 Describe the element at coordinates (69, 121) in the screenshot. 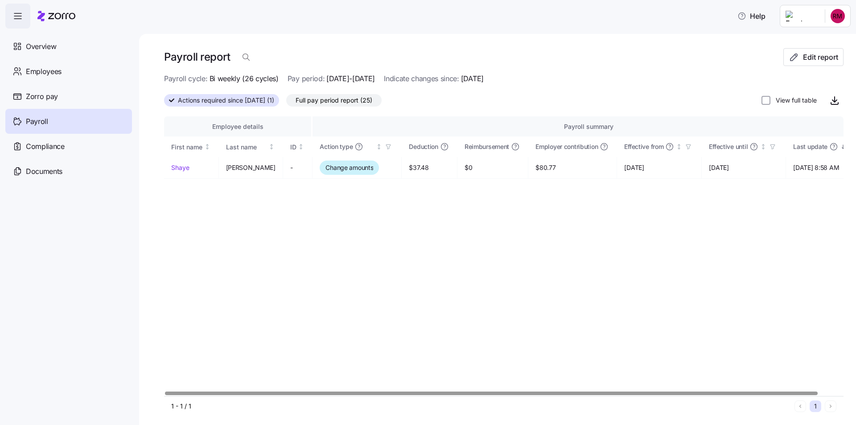

I see `a: Payroll` at that location.